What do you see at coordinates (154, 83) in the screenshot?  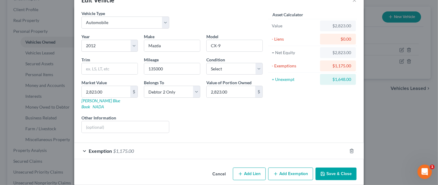 I see `span: Belongs To` at bounding box center [154, 83].